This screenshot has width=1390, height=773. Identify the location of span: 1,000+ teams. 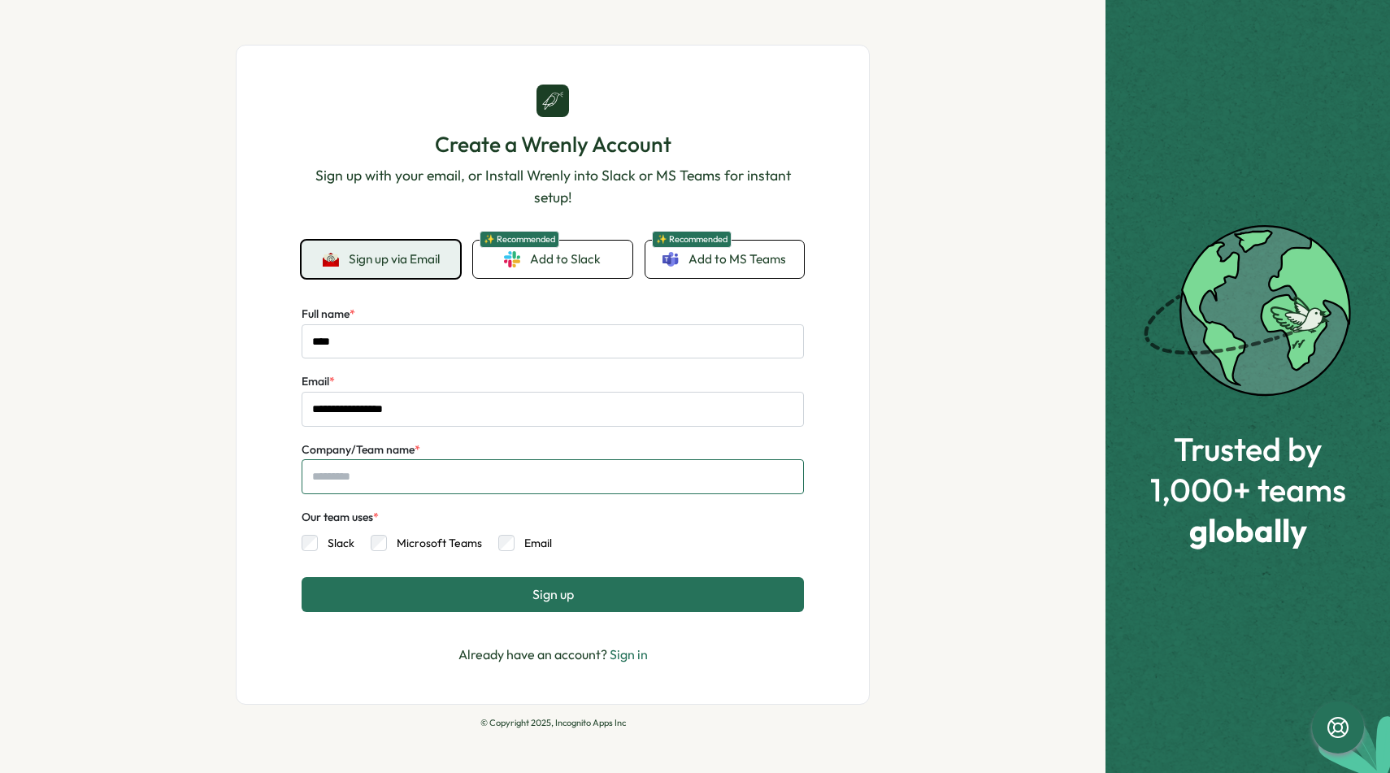
(1248, 489).